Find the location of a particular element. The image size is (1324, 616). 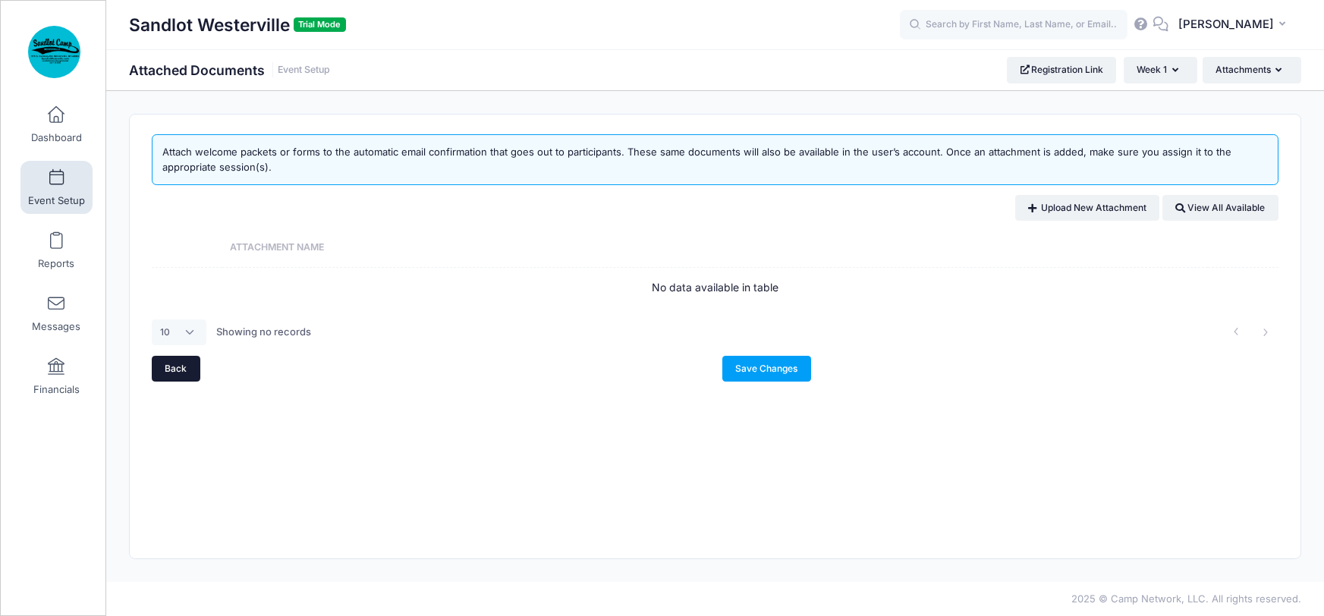

span: Trial Mode is located at coordinates (319, 24).